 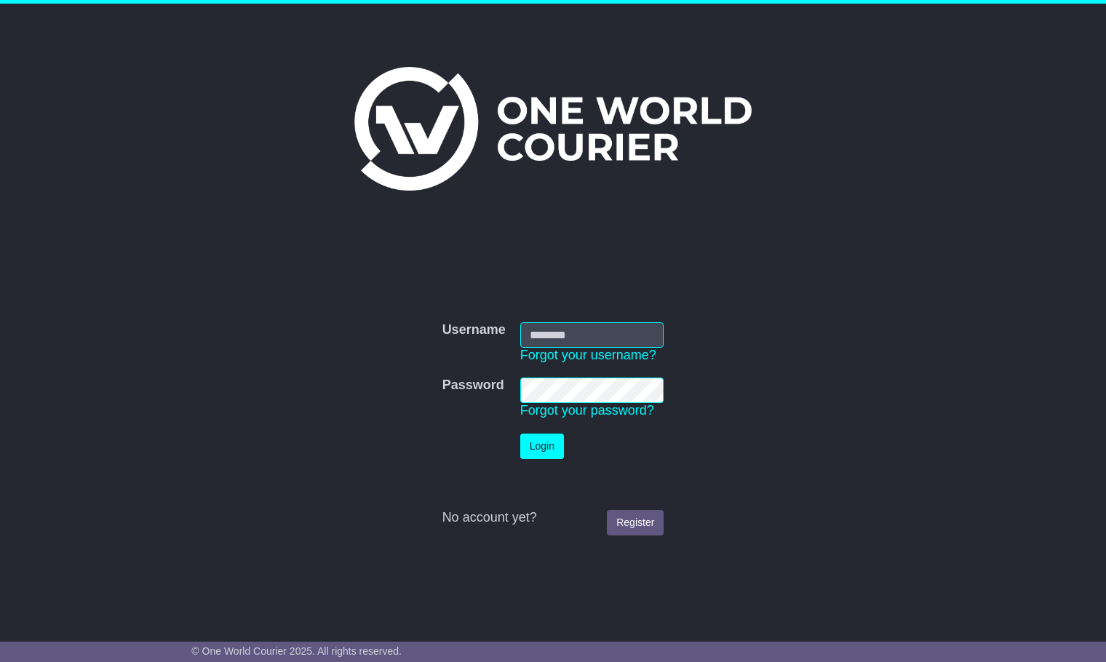 I want to click on a: Forgot your password?, so click(x=587, y=410).